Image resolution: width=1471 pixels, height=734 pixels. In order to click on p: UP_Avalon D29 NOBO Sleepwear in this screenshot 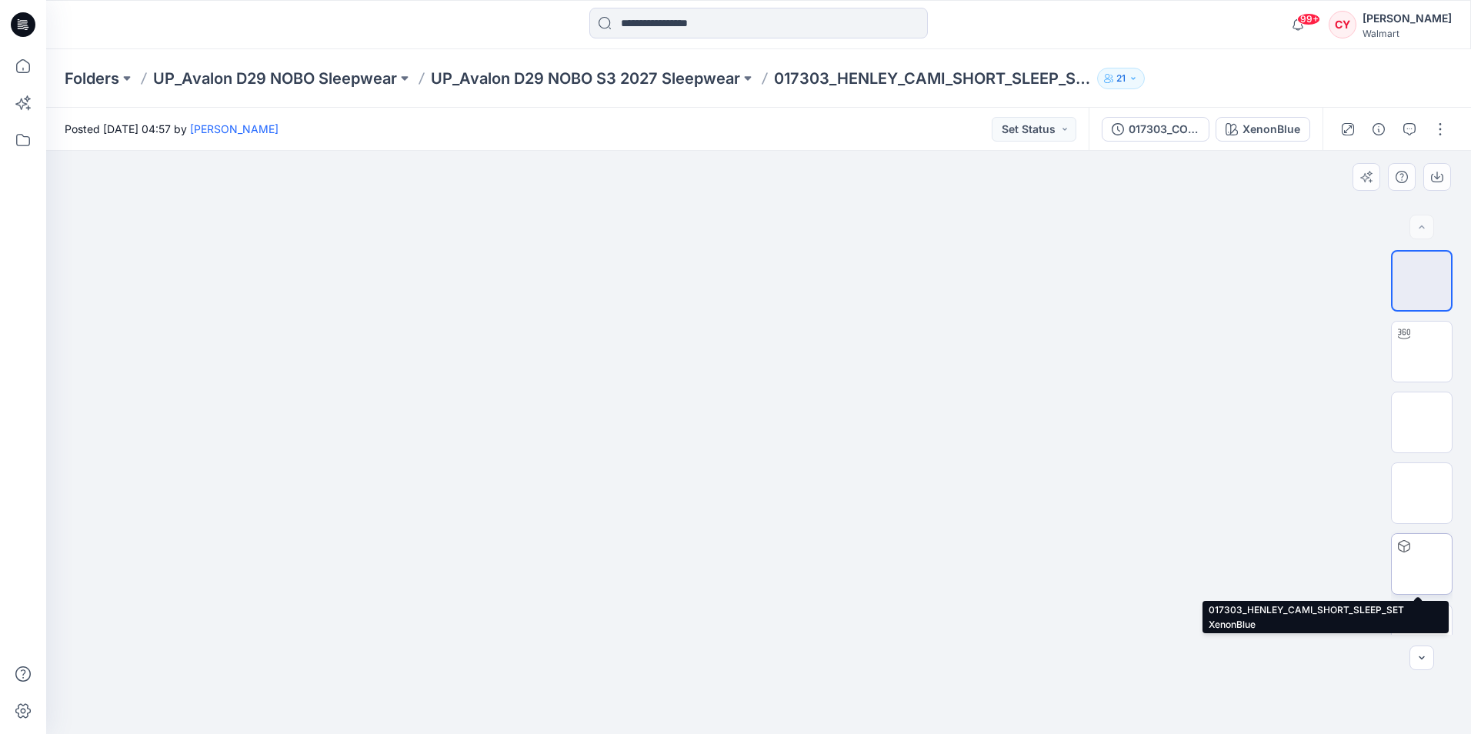, I will do `click(275, 78)`.